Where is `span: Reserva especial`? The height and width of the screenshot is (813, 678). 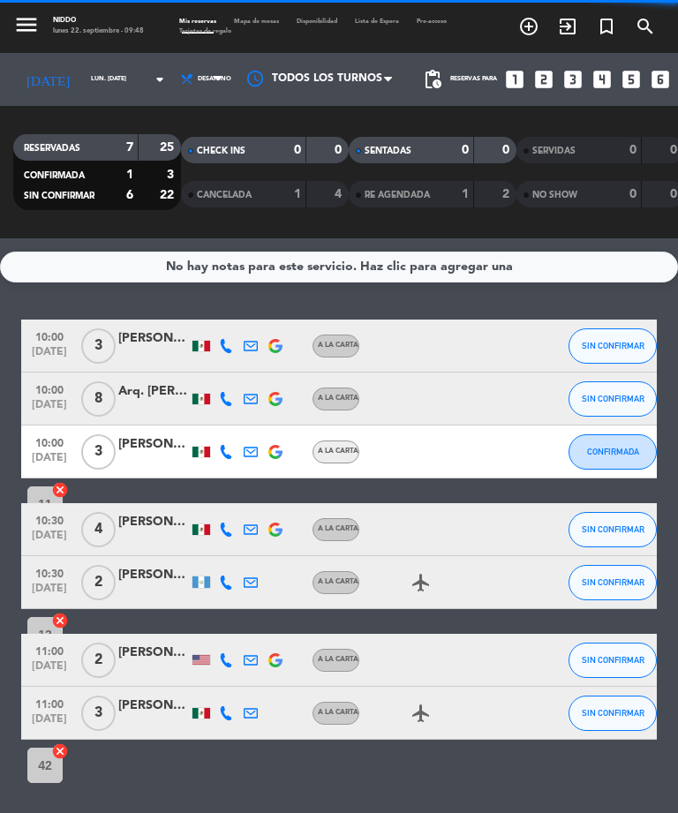
span: Reserva especial is located at coordinates (606, 26).